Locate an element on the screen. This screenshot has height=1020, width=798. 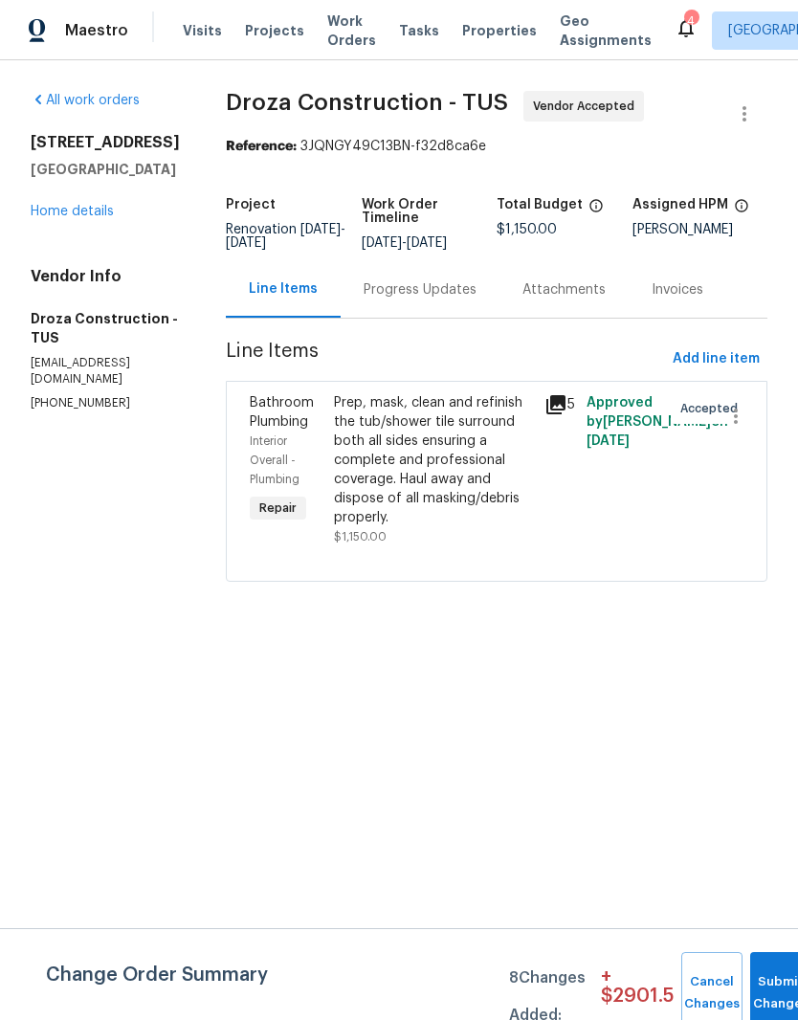
h5: Assigned HPM is located at coordinates (681, 205).